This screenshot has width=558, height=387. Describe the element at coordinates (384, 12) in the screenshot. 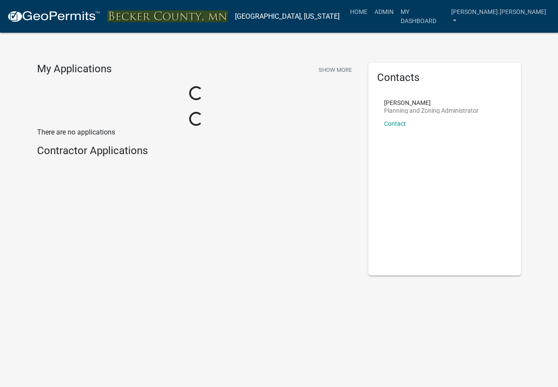

I see `a: Admin` at that location.